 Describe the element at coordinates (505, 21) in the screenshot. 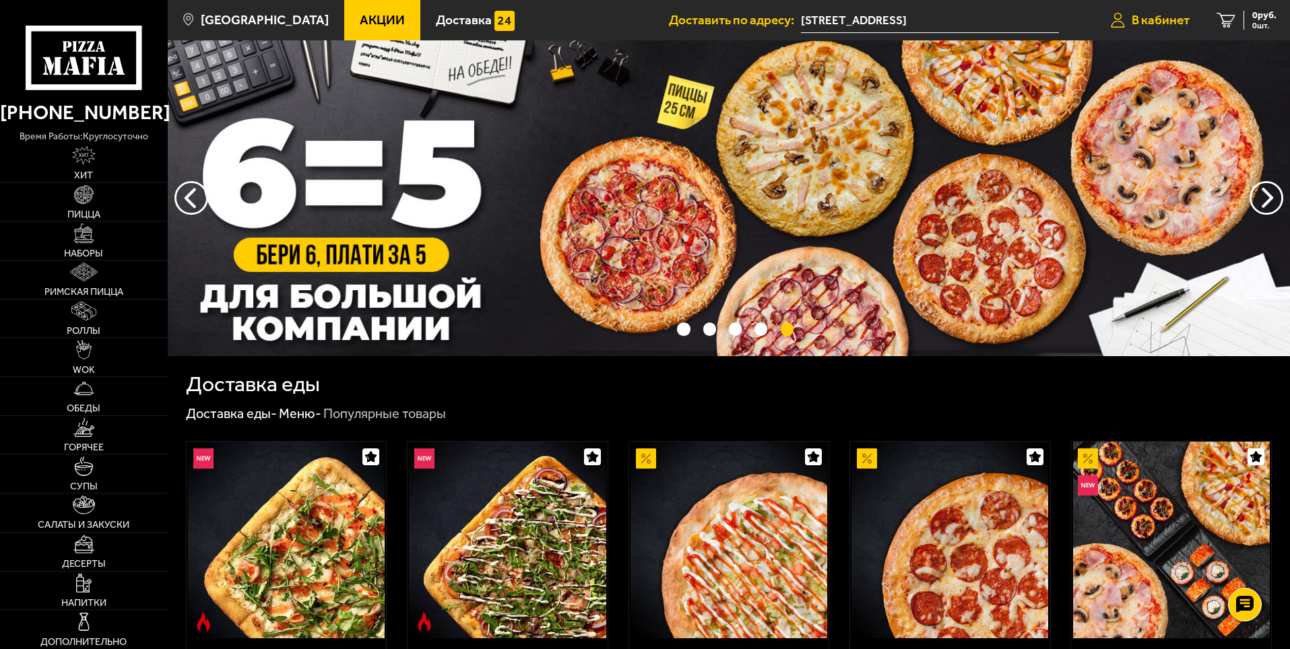

I see `img: 15daf4d41897b9f0e9f617042186c801.svg` at that location.